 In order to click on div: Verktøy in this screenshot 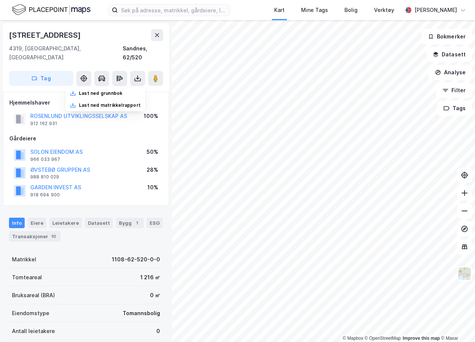, I will do `click(384, 10)`.